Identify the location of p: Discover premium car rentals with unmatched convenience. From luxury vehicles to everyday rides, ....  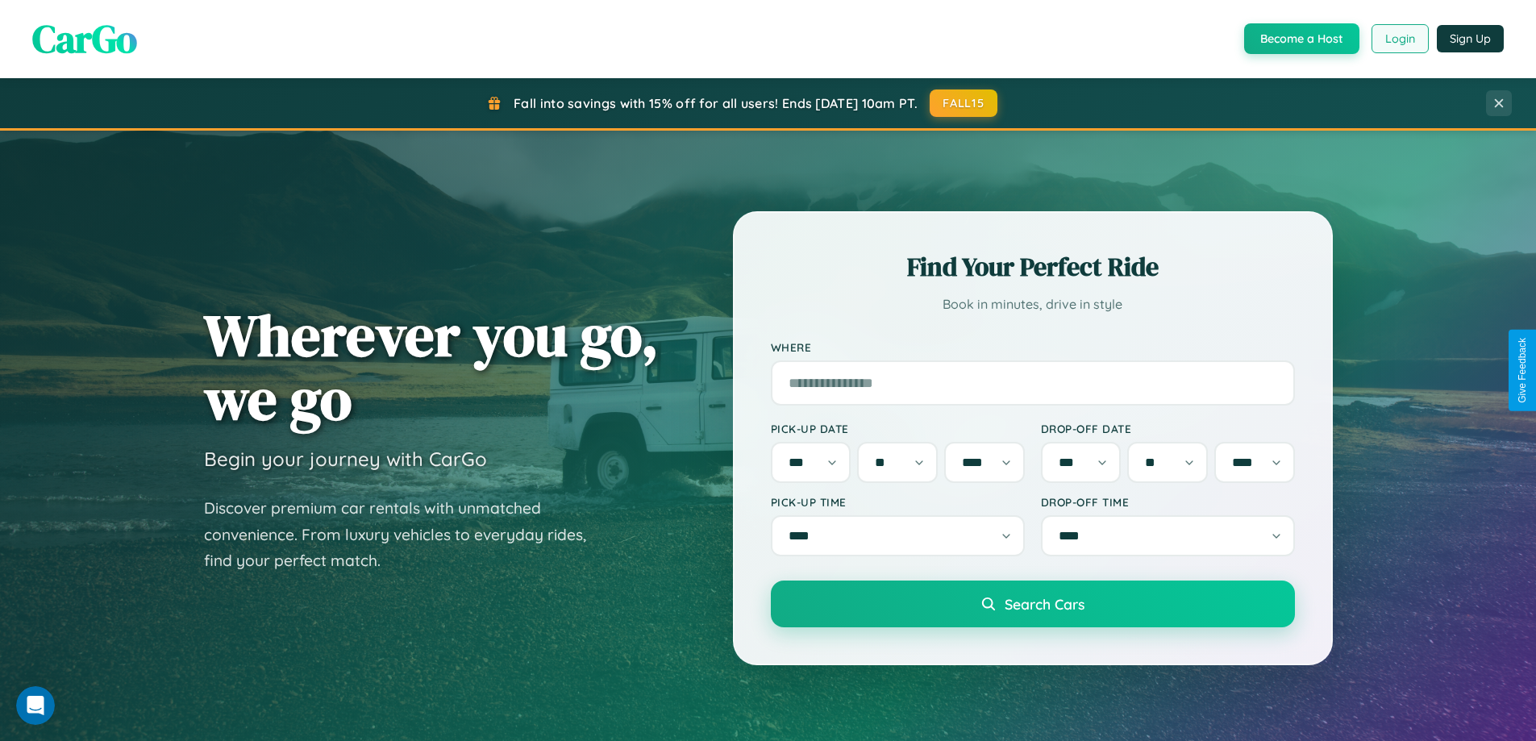
(406, 535).